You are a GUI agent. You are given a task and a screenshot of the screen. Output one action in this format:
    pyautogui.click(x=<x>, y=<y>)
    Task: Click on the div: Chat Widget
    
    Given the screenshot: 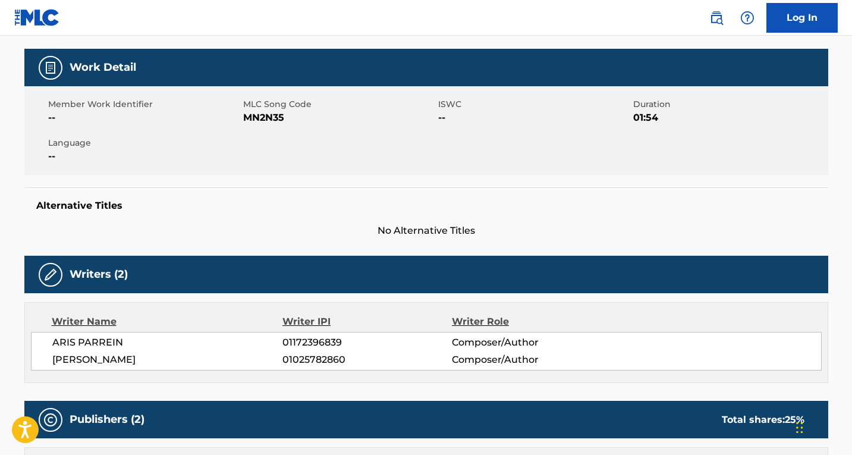 What is the action you would take?
    pyautogui.click(x=822, y=426)
    